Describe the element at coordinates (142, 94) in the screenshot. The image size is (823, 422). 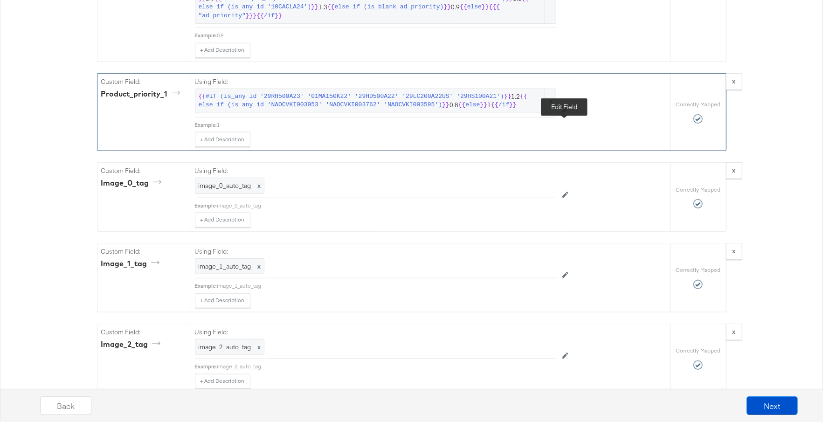
I see `div: product_priority_1` at that location.